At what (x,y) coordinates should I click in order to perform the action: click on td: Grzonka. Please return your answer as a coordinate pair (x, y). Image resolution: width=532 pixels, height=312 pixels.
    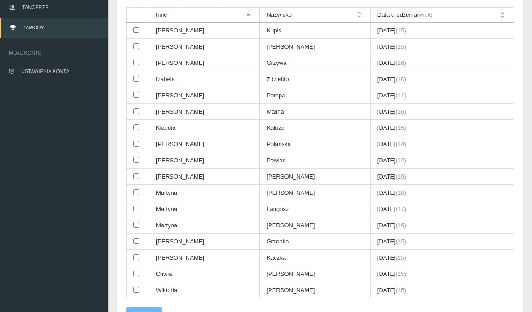
    Looking at the image, I should click on (315, 242).